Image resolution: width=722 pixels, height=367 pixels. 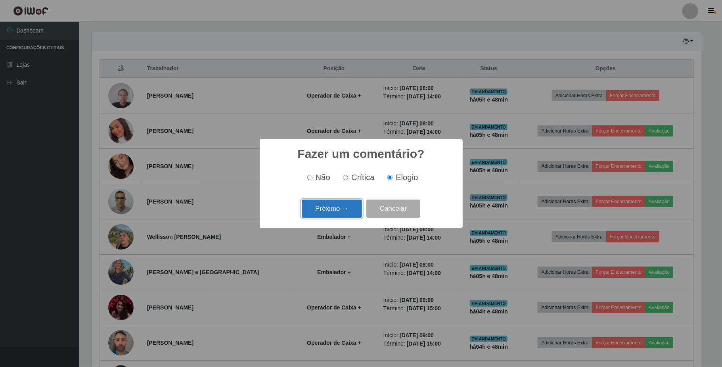 What do you see at coordinates (361, 154) in the screenshot?
I see `h2: Fazer um comentário?` at bounding box center [361, 154].